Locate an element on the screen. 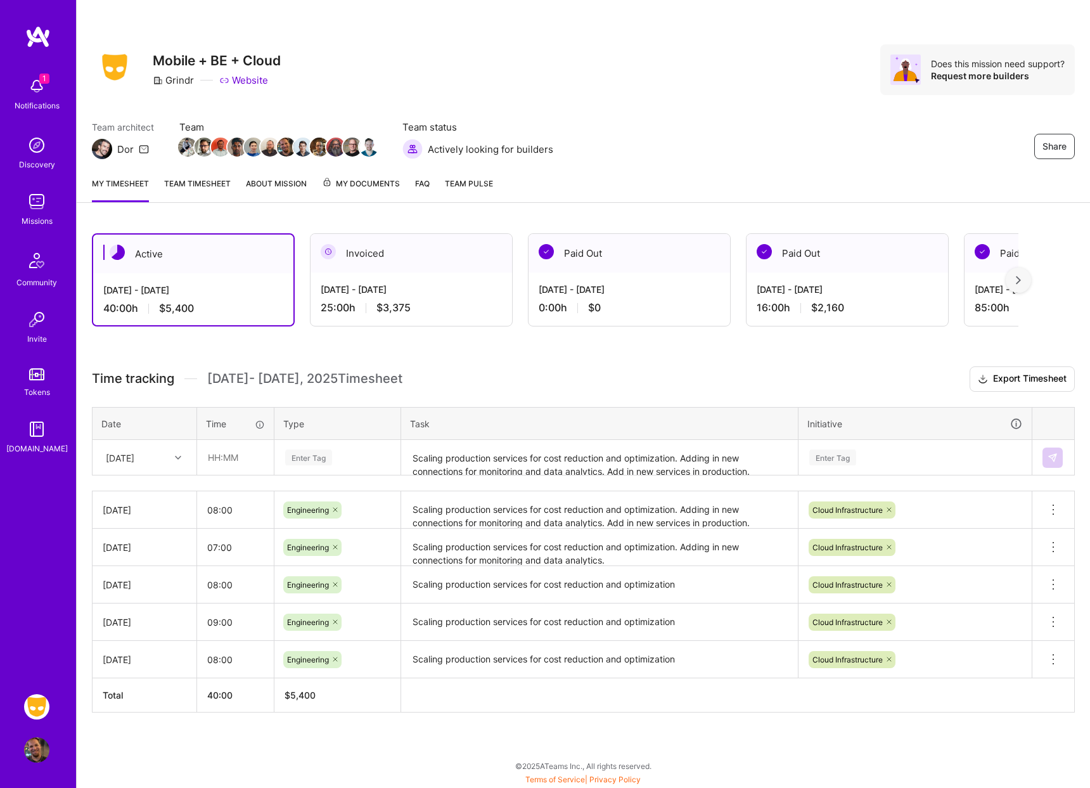 This screenshot has width=1090, height=788. div: Does this mission need support? is located at coordinates (997, 63).